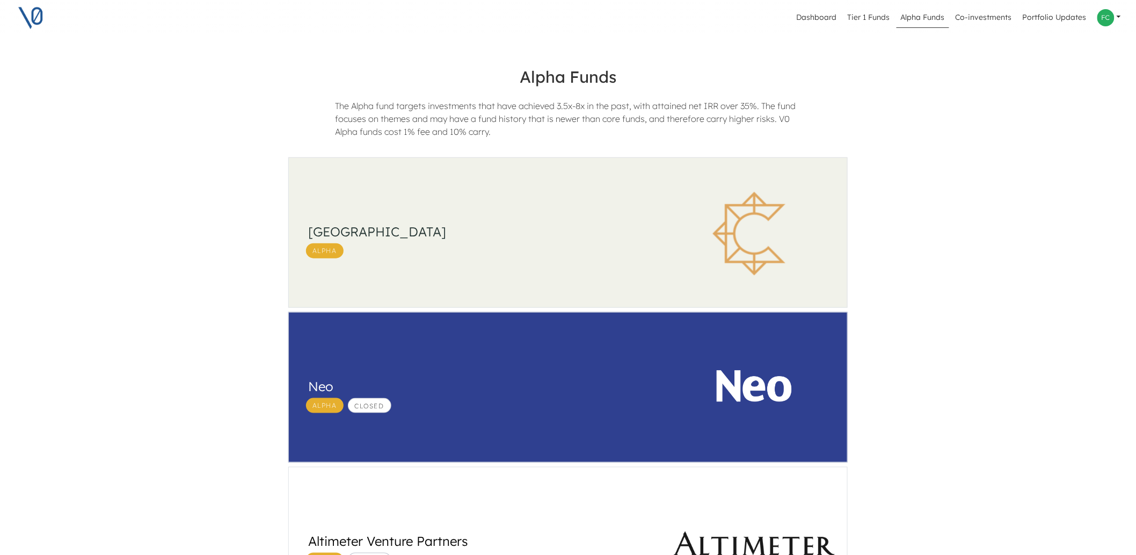  I want to click on h3: Altimeter Venture Partners, so click(480, 541).